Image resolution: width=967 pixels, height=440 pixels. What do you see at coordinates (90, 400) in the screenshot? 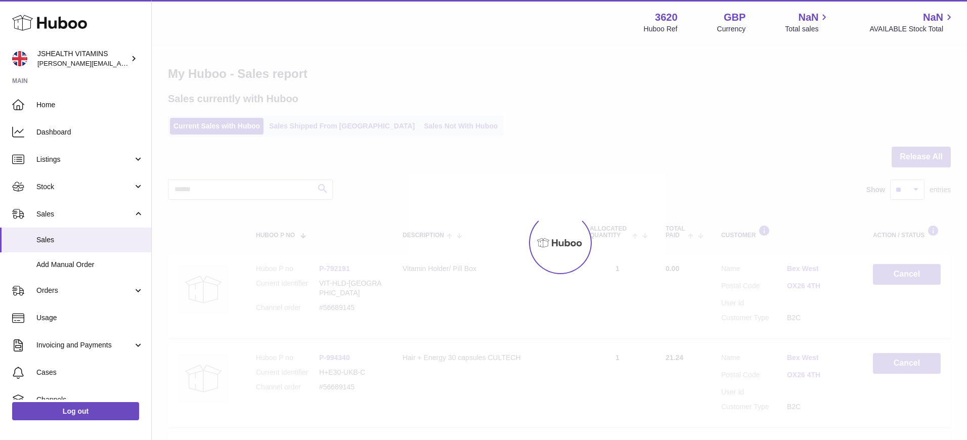
I see `span: Channels` at bounding box center [90, 400].